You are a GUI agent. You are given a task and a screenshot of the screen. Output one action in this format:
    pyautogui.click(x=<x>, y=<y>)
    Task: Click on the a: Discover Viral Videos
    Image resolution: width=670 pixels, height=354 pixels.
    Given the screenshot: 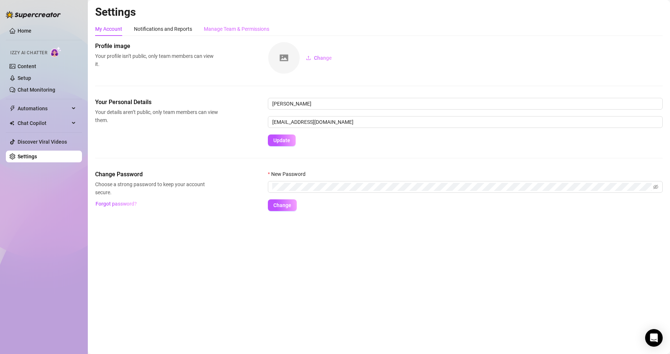 What is the action you would take?
    pyautogui.click(x=42, y=142)
    